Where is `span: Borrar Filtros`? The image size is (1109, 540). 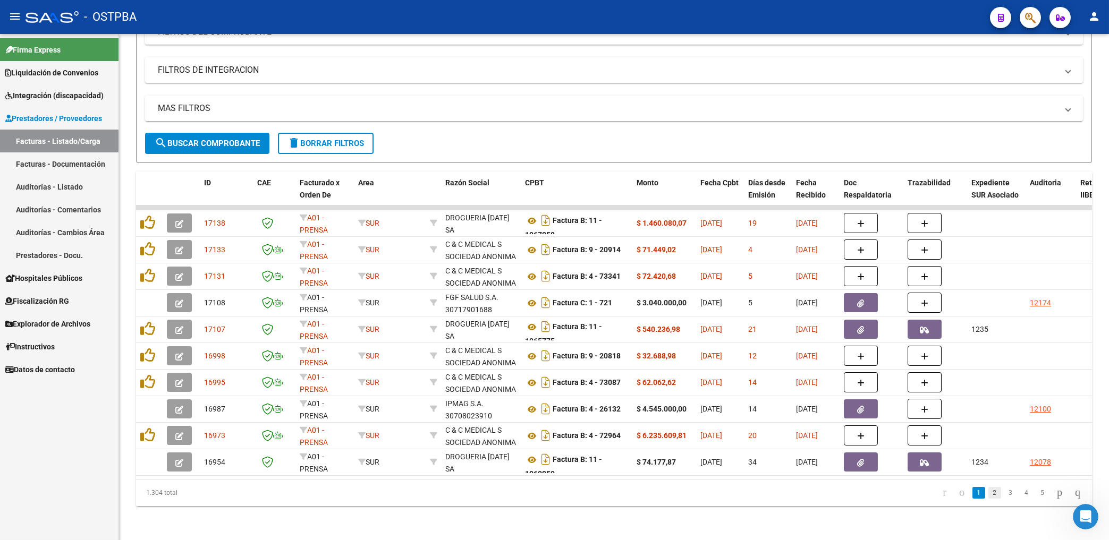
span: Borrar Filtros is located at coordinates (326, 143).